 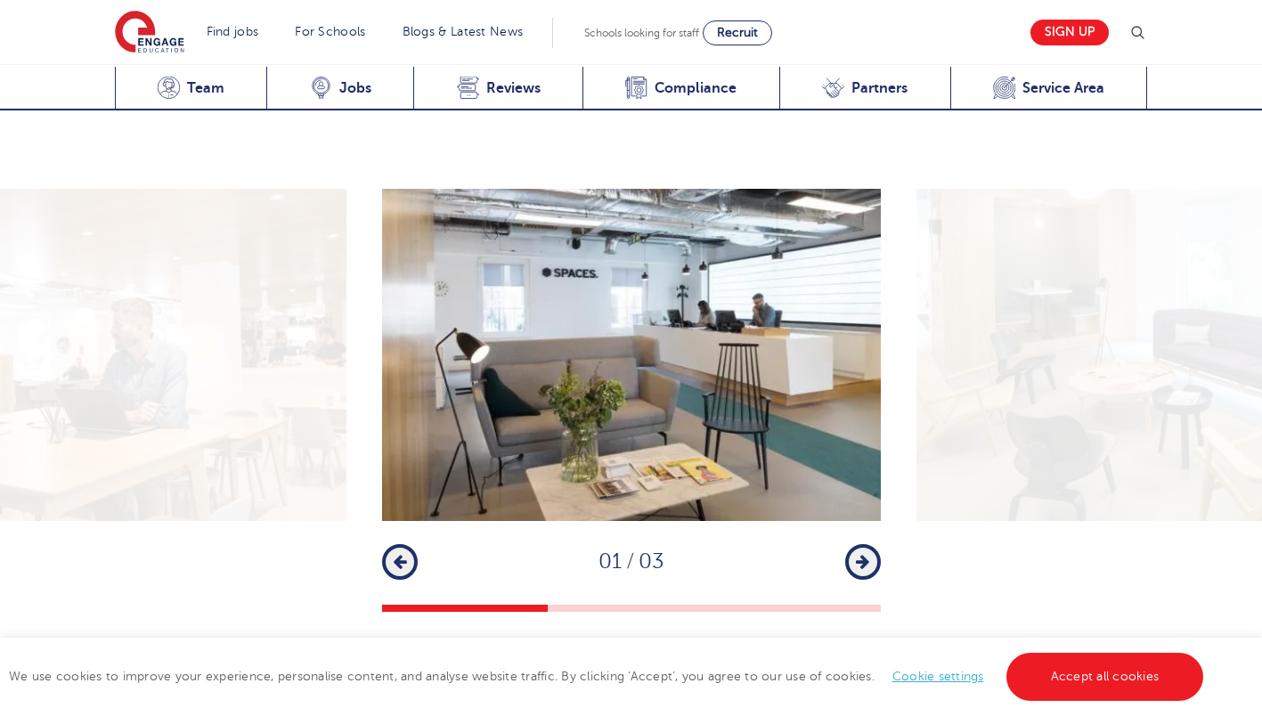 I want to click on span: Recruit, so click(x=737, y=32).